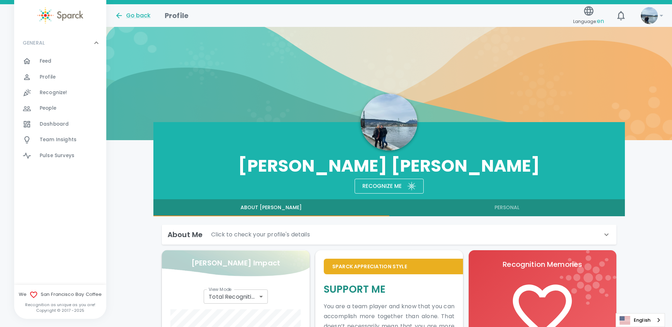 The height and width of the screenshot is (327, 672). I want to click on div: full width tabs, so click(389, 208).